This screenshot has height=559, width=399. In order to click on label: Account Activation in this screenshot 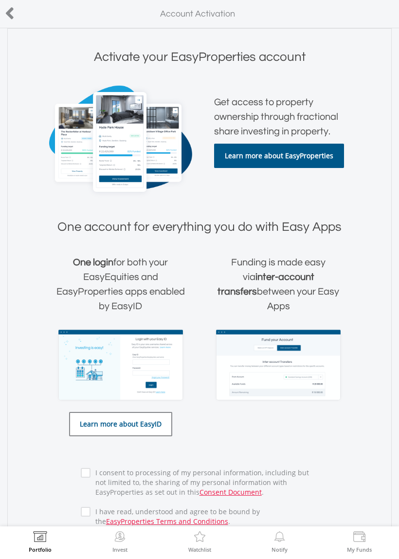, I will do `click(198, 14)`.